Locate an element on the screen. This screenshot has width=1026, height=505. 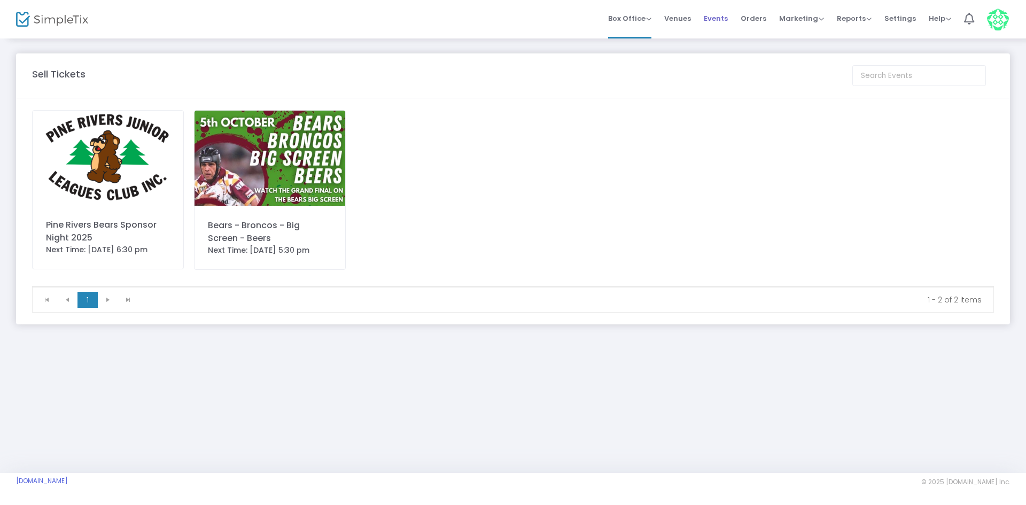
div: Data table is located at coordinates (513, 286).